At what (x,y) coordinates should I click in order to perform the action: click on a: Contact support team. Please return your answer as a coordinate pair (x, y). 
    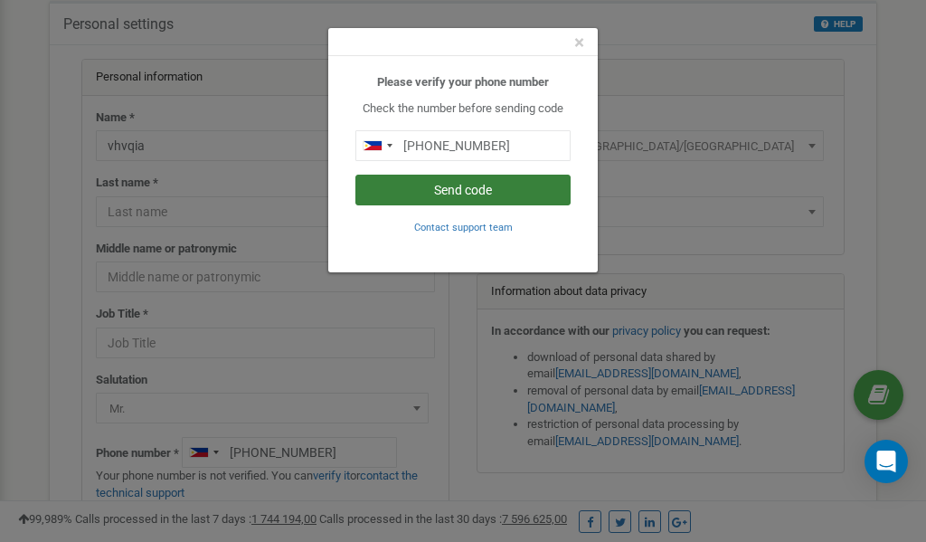
    Looking at the image, I should click on (463, 226).